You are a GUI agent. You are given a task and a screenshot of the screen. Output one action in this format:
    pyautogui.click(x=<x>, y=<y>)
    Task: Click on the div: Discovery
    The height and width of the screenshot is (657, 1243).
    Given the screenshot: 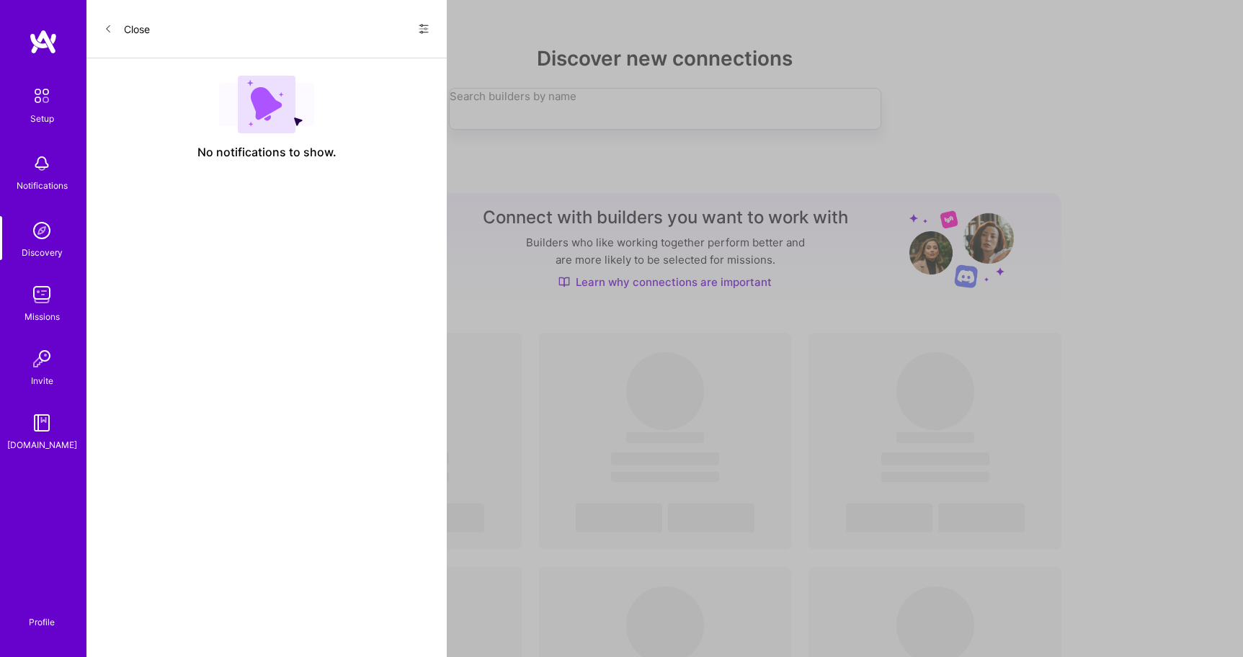 What is the action you would take?
    pyautogui.click(x=42, y=252)
    